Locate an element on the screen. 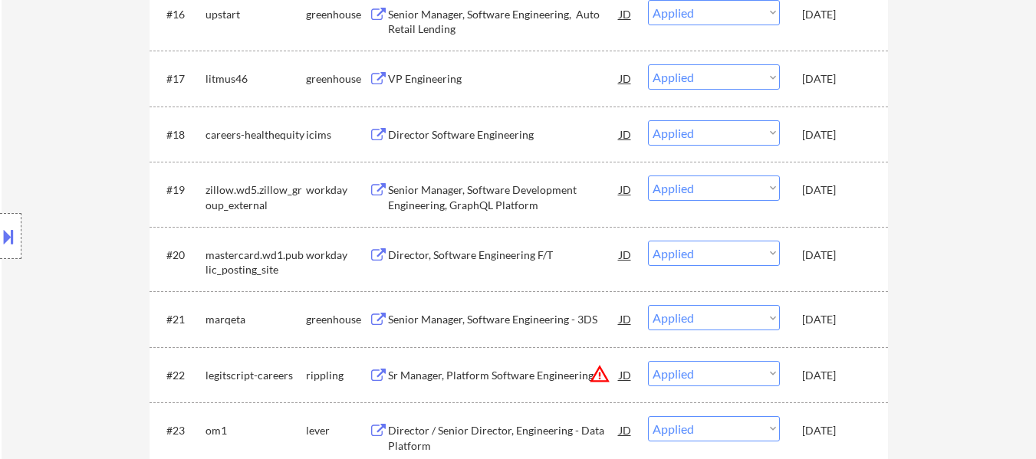 This screenshot has width=1036, height=459. div: Senior Manager, Software Development Engineering, GraphQL Platform is located at coordinates (504, 197).